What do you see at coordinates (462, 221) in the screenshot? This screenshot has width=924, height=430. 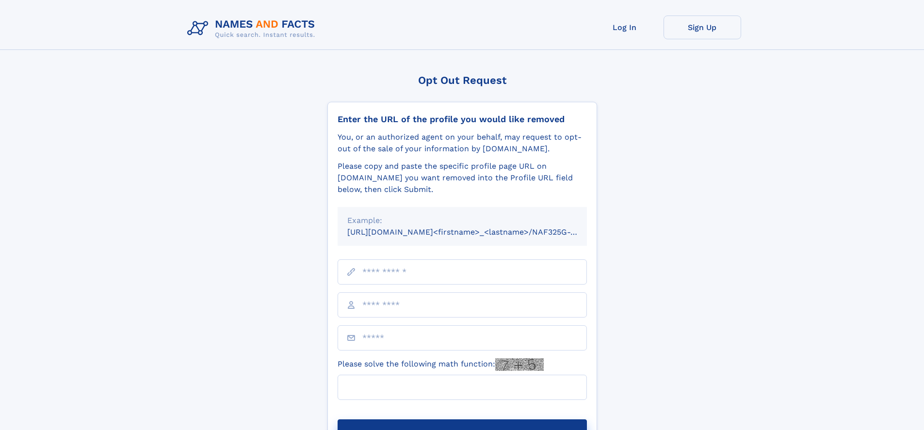 I see `div: Example:` at bounding box center [462, 221].